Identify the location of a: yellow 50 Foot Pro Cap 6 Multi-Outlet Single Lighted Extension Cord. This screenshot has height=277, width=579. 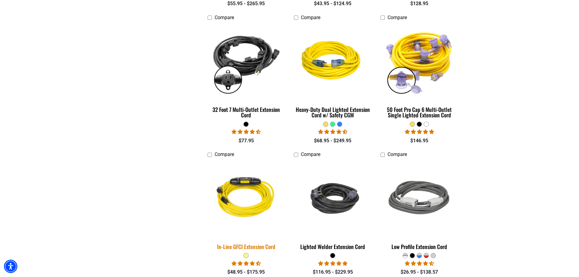
(419, 72).